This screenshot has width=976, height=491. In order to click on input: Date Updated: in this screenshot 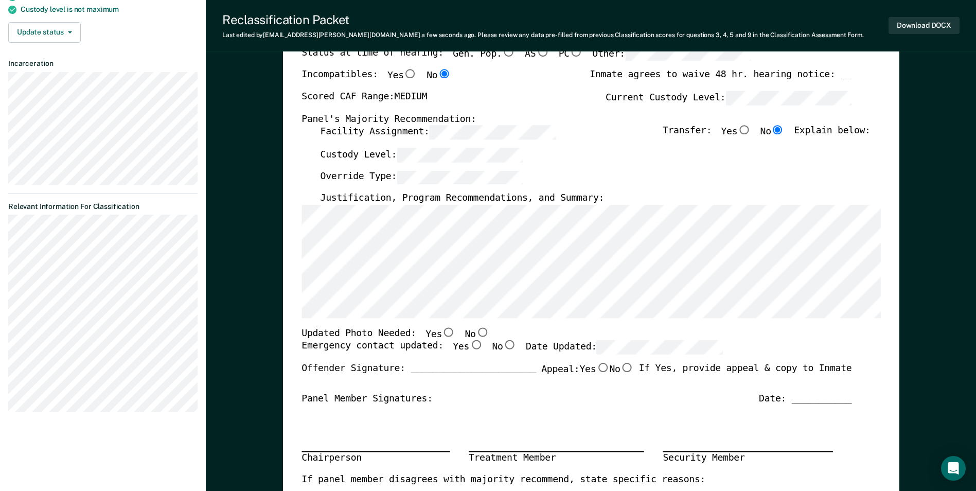, I will do `click(660, 347)`.